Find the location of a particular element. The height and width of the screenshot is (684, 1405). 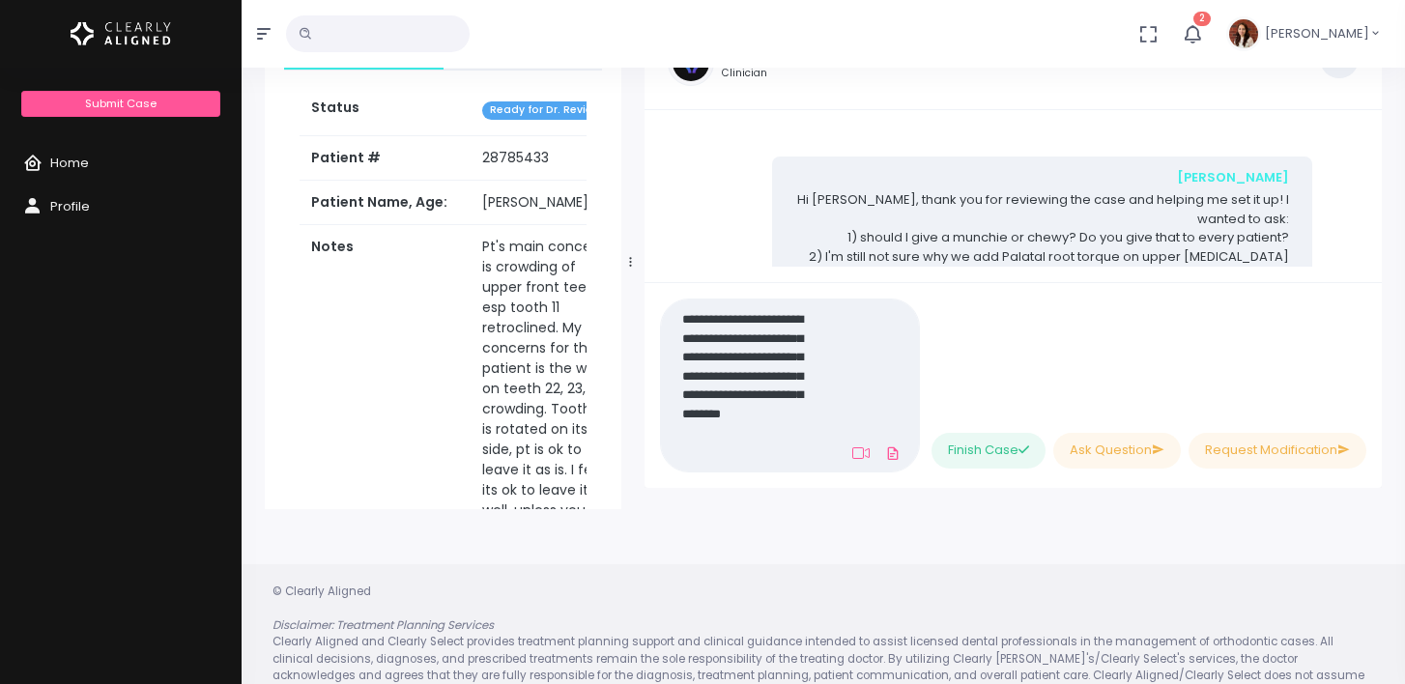

th: Patient Name, Age: is located at coordinates (385, 203).